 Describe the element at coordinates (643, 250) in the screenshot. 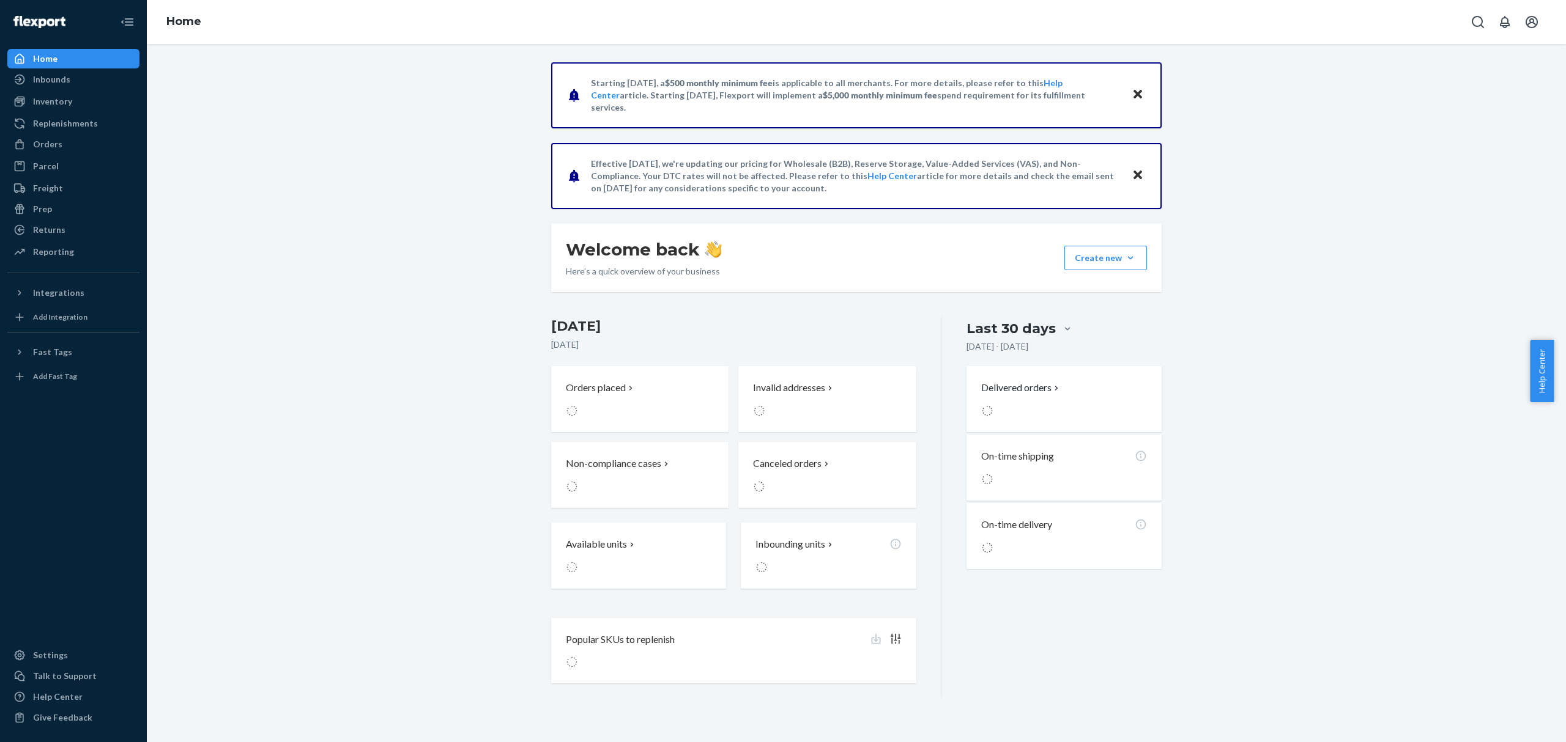

I see `h1: Welcome back` at that location.